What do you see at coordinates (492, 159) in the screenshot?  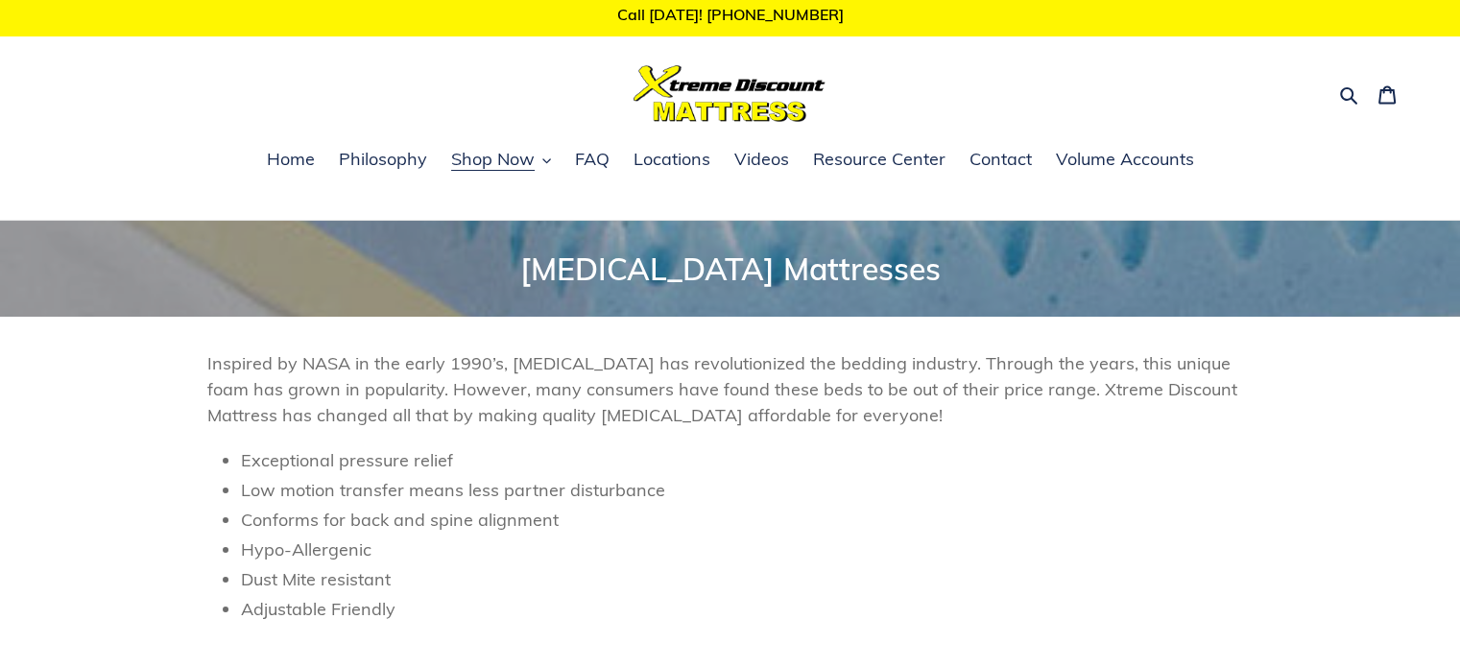 I see `span: Shop Now` at bounding box center [492, 159].